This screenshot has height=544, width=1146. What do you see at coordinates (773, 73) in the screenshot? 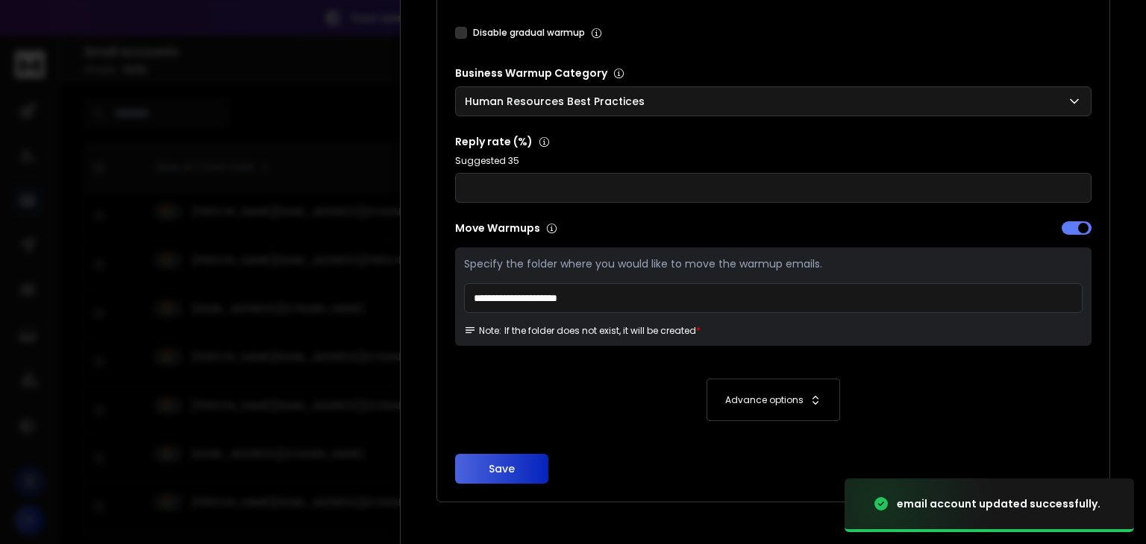
I see `p: Business Warmup Category` at bounding box center [773, 73].